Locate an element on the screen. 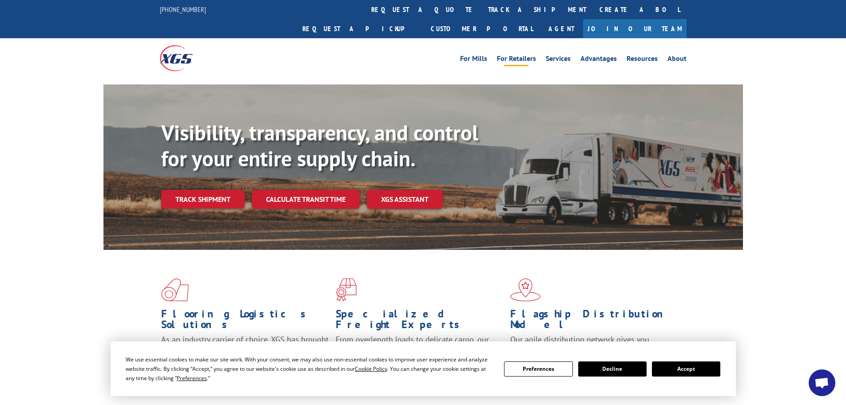  h1: Flagship Distribution Model is located at coordinates (594, 321).